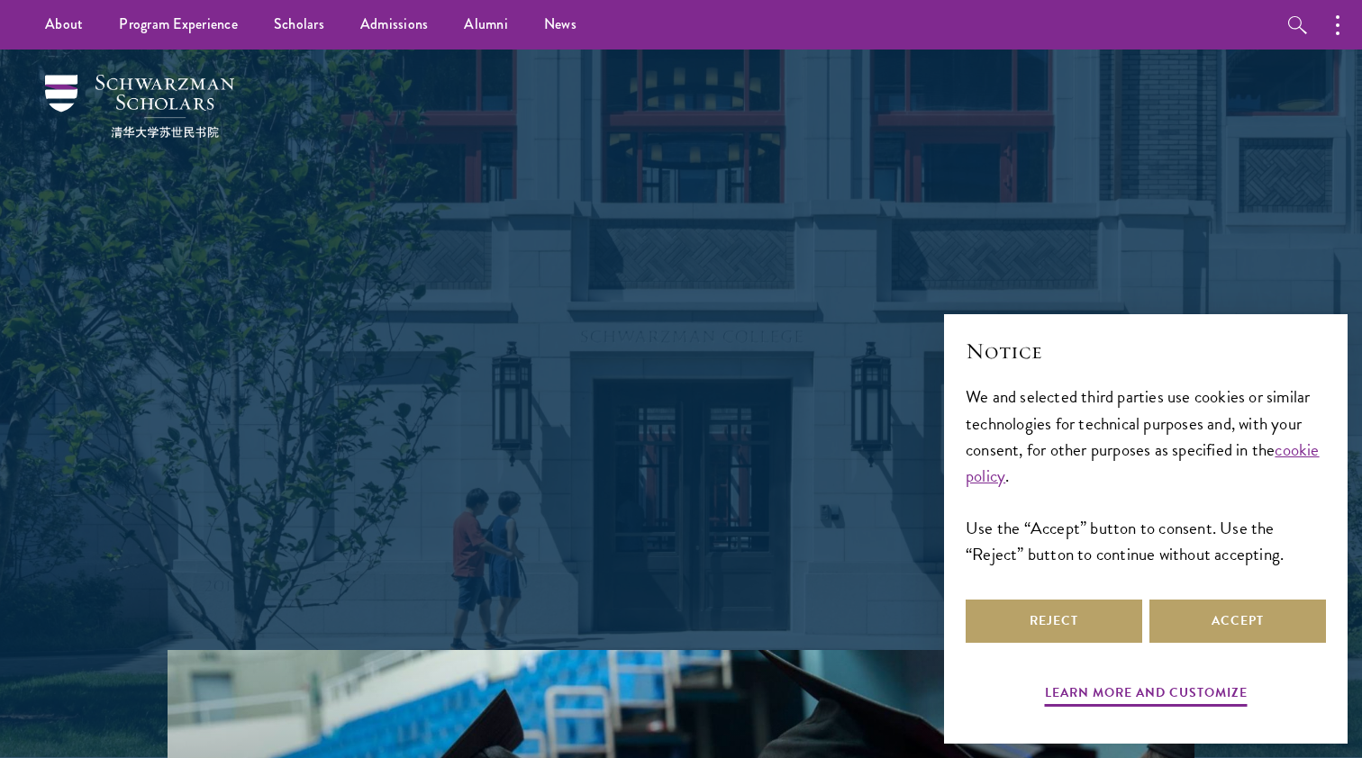 Image resolution: width=1362 pixels, height=758 pixels. What do you see at coordinates (1237, 621) in the screenshot?
I see `button: Accept` at bounding box center [1237, 621].